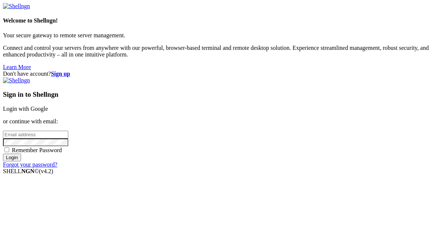  I want to click on span: 4.2.0, so click(46, 171).